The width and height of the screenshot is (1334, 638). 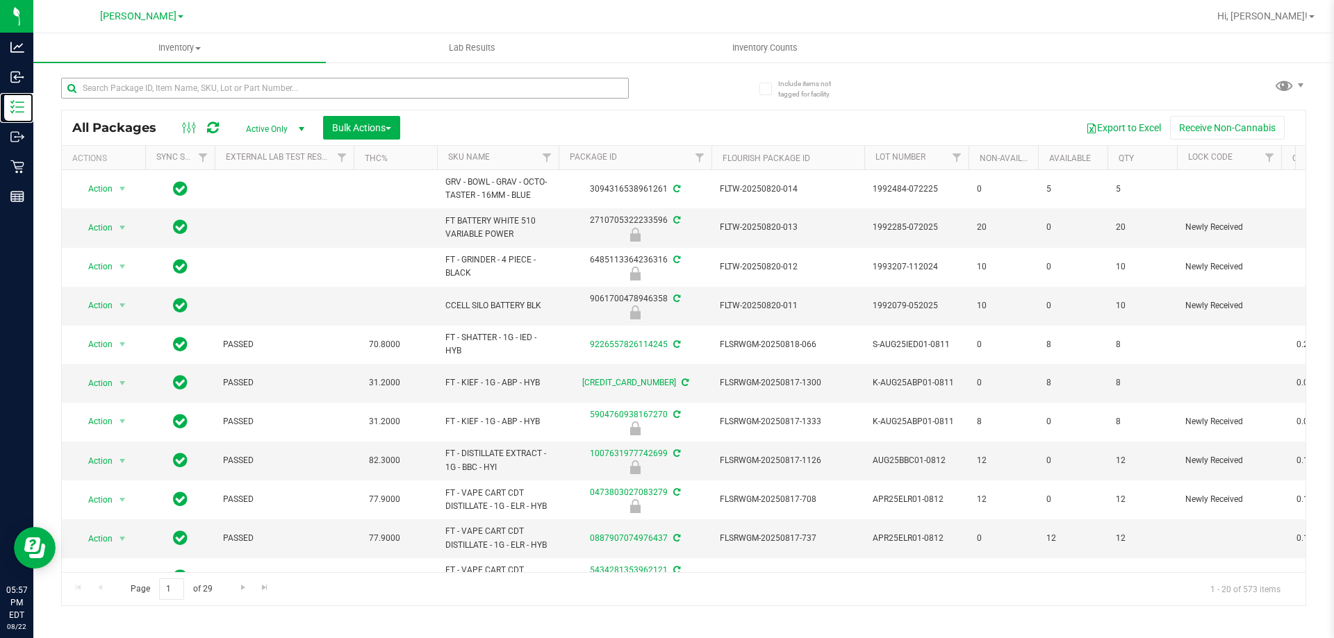 What do you see at coordinates (497, 306) in the screenshot?
I see `span: CCELL SILO BATTERY BLK` at bounding box center [497, 306].